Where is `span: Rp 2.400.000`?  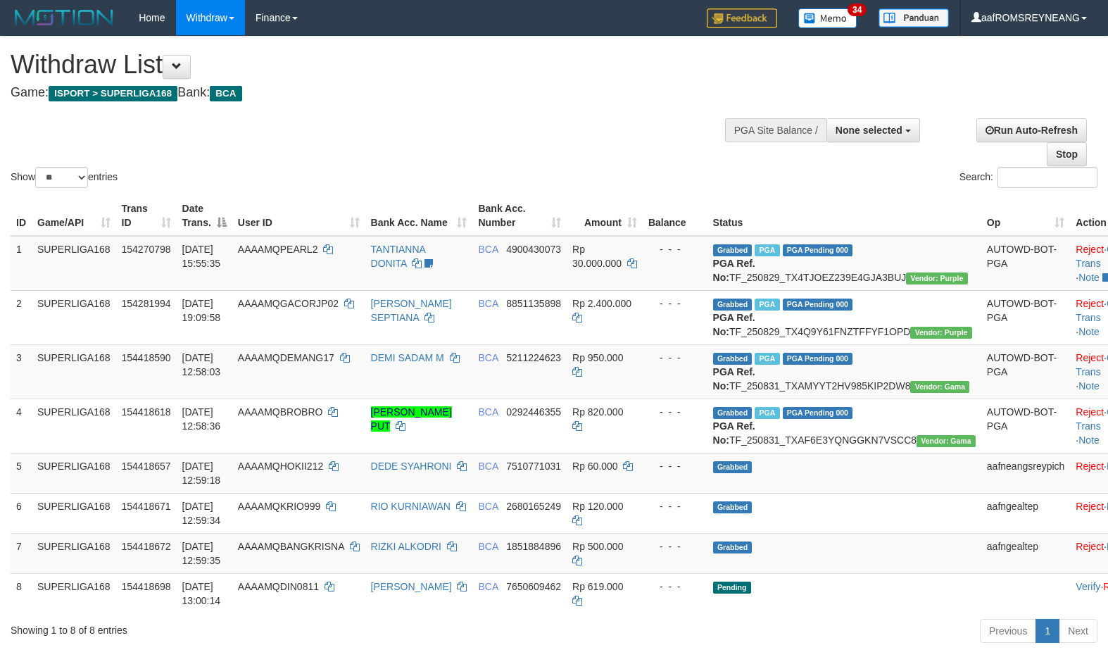
span: Rp 2.400.000 is located at coordinates (602, 303).